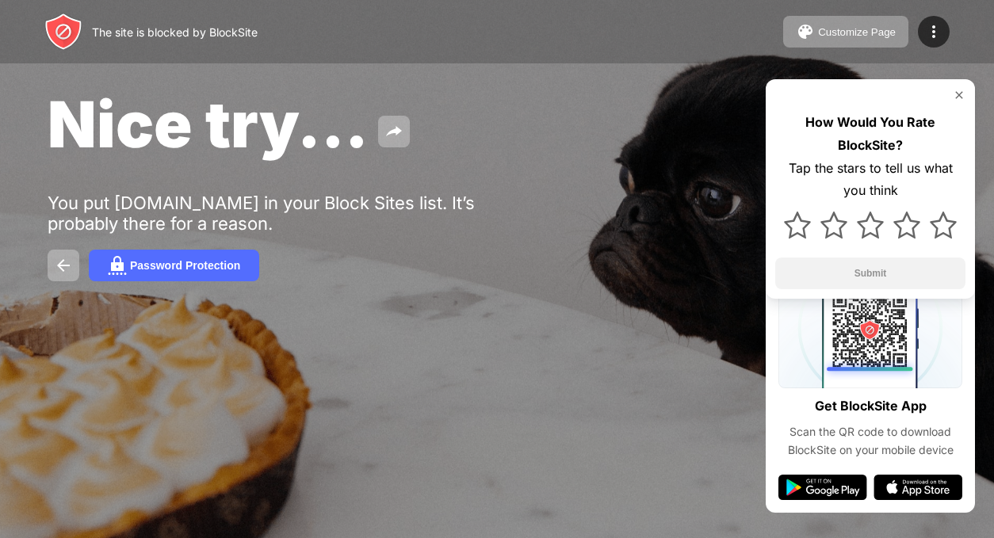  What do you see at coordinates (857, 32) in the screenshot?
I see `div: Customize Page` at bounding box center [857, 32].